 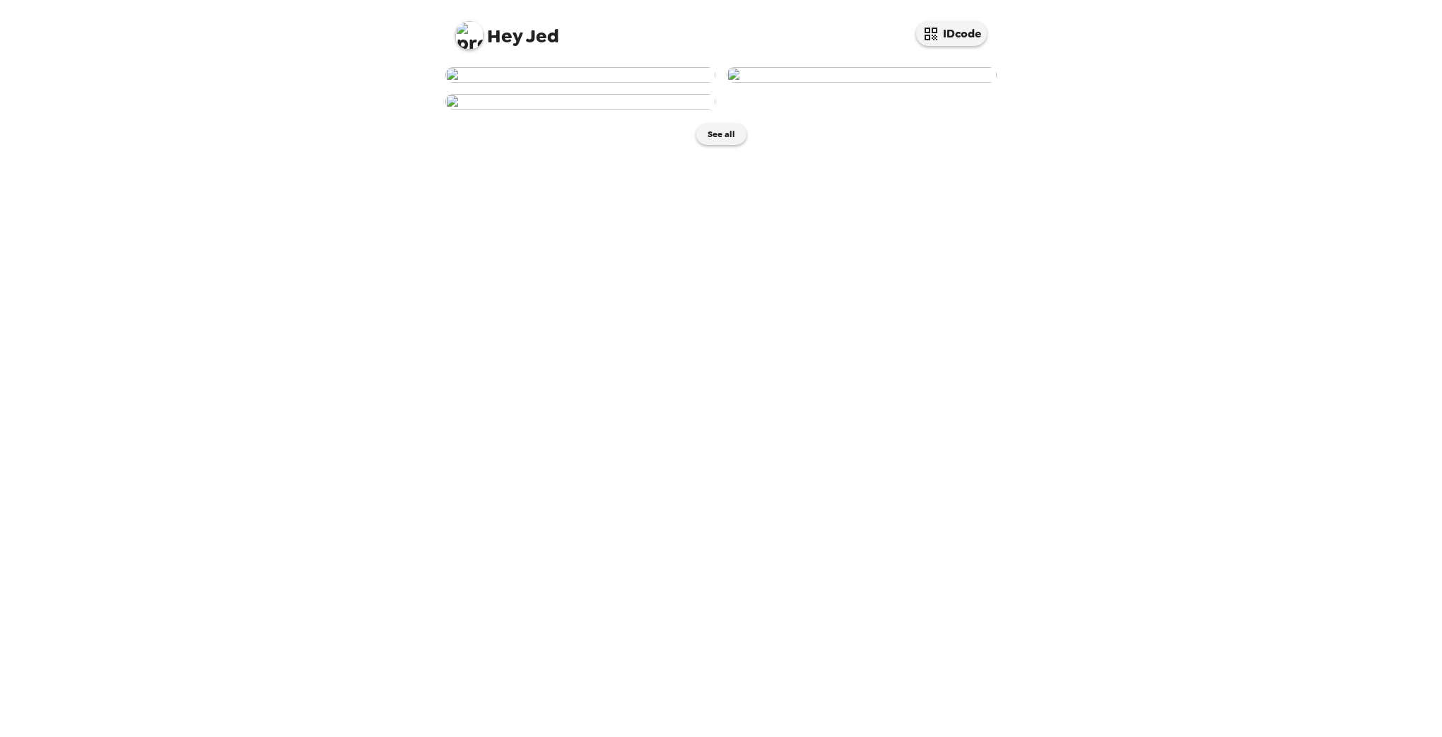 What do you see at coordinates (469, 35) in the screenshot?
I see `img: profile pic` at bounding box center [469, 35].